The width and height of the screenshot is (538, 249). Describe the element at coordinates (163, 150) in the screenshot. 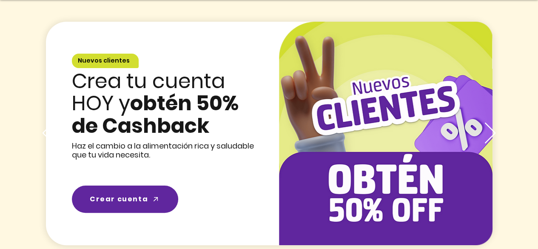

I see `span: Haz el cambio a la alimentación rica y saludable que tu vida necesita.` at that location.